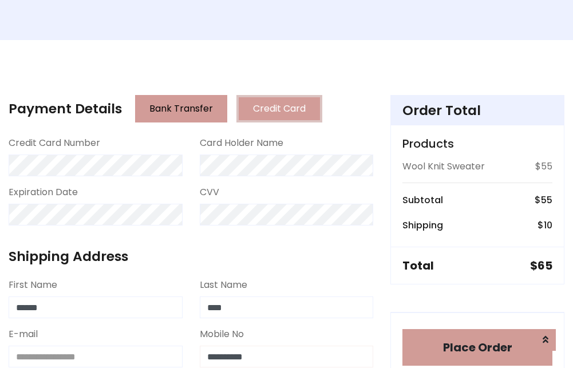 The image size is (573, 368). Describe the element at coordinates (209, 192) in the screenshot. I see `label: CVV` at that location.